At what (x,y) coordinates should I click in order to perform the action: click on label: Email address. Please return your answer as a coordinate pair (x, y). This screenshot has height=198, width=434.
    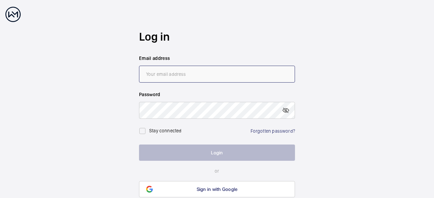
    Looking at the image, I should click on (217, 58).